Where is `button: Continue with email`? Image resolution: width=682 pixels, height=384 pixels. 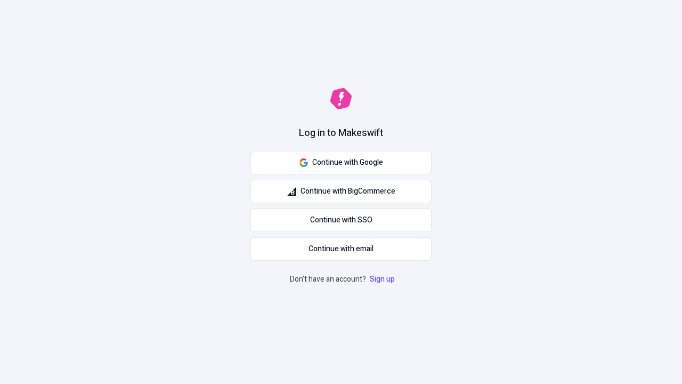
button: Continue with email is located at coordinates (341, 249).